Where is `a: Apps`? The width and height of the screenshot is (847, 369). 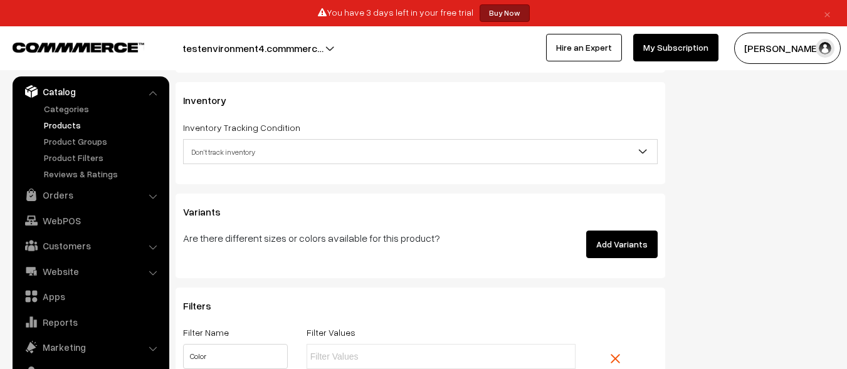
a: Apps is located at coordinates (90, 297).